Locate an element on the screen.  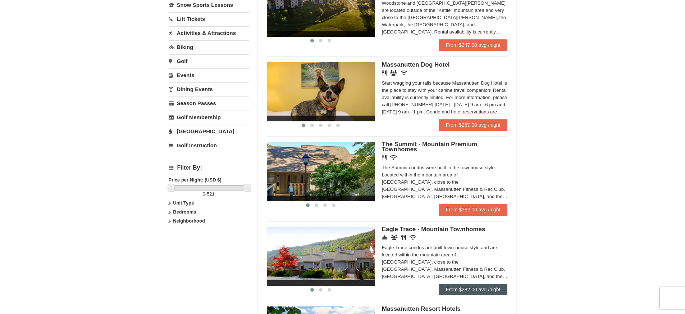
span: 521 is located at coordinates (211, 194).